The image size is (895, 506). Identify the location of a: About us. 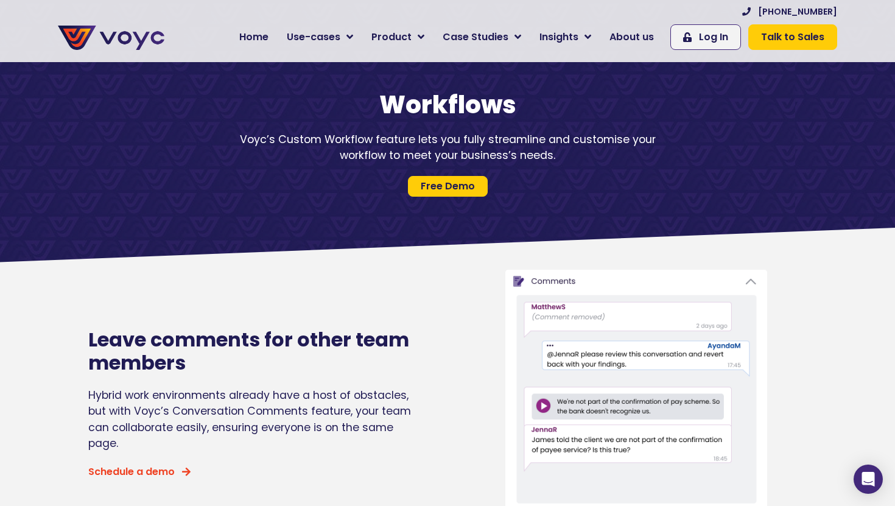
(632, 37).